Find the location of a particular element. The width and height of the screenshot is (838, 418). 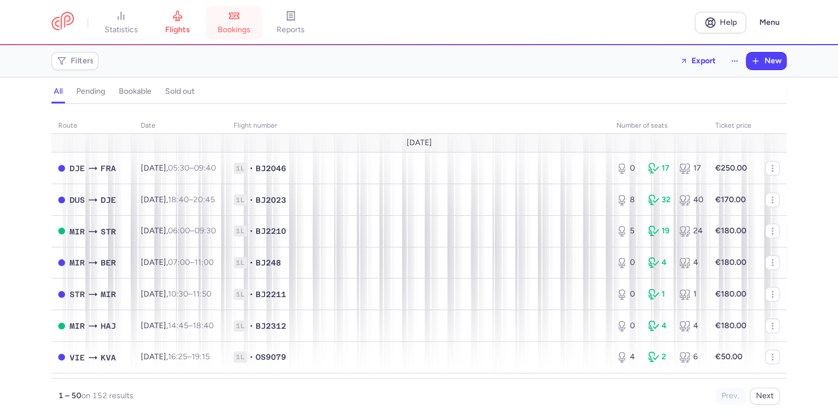

time: 16:25 is located at coordinates (178, 357).